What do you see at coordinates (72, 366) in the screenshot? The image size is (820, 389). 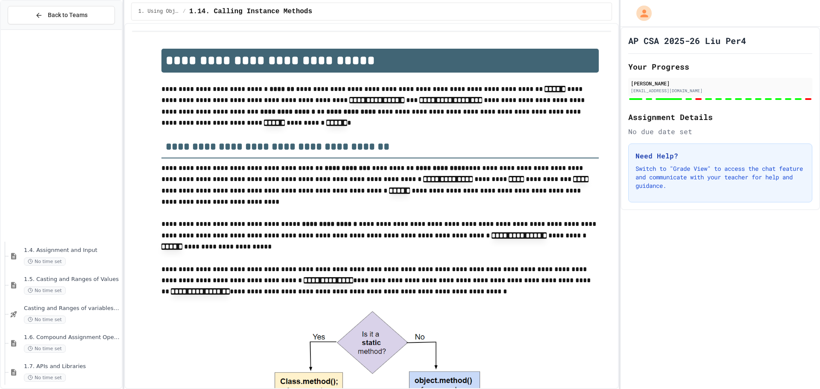 I see `span: 1.7. APIs and Libraries` at bounding box center [72, 366].